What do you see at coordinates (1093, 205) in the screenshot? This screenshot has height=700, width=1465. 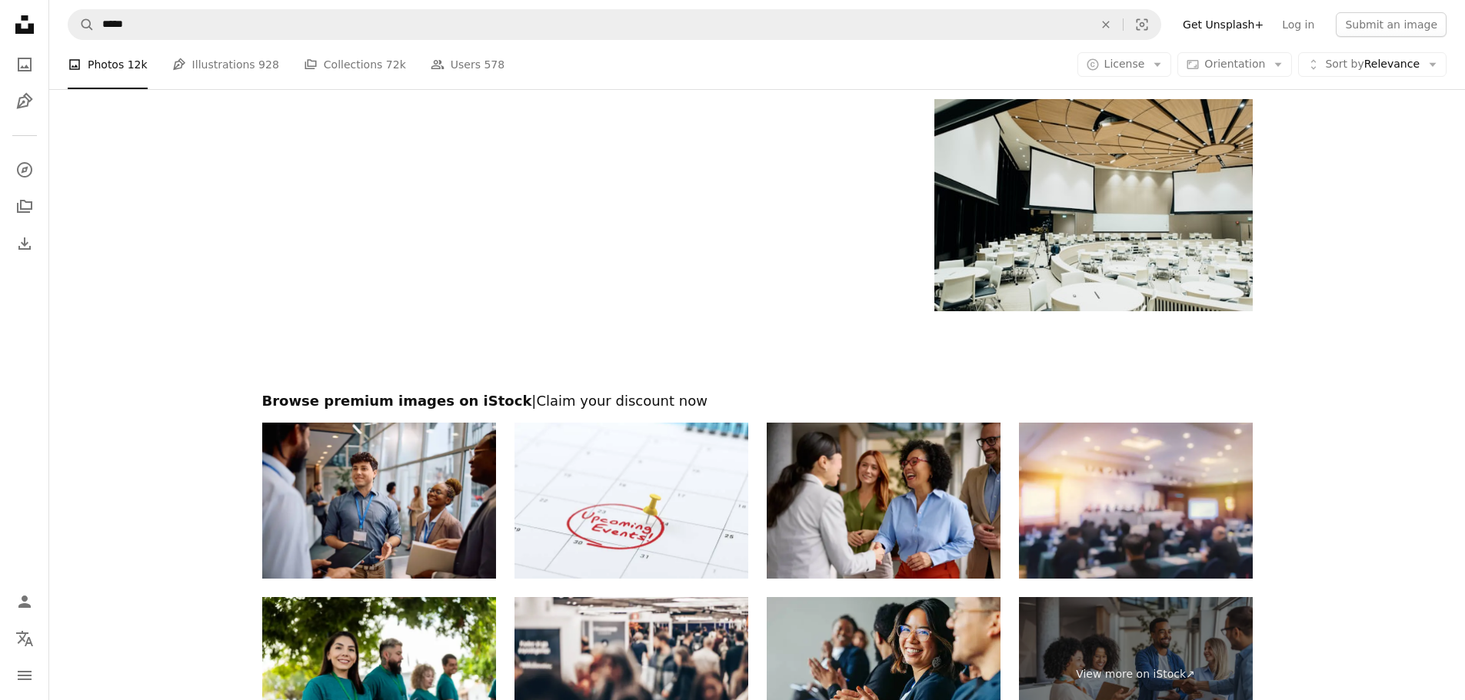 I see `a: photo of empty room with projector screen` at bounding box center [1093, 205].